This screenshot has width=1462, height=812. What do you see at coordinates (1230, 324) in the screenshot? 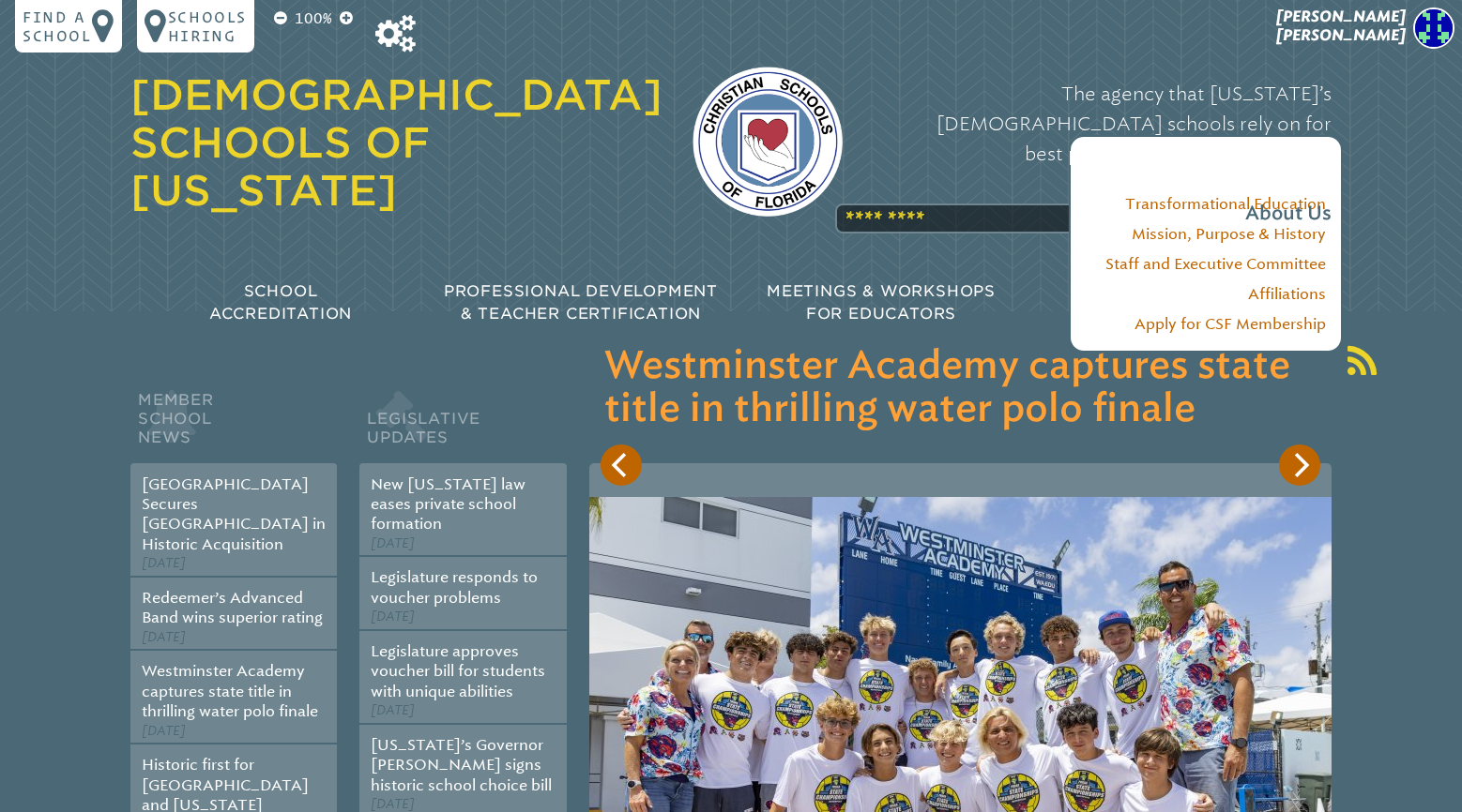
I see `a: Apply for CSF Membership` at bounding box center [1230, 324].